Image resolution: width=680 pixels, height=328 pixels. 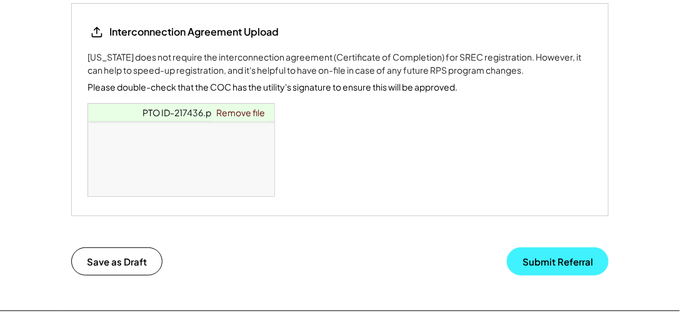 I want to click on span: PTO ID-217436.pdf, so click(x=182, y=112).